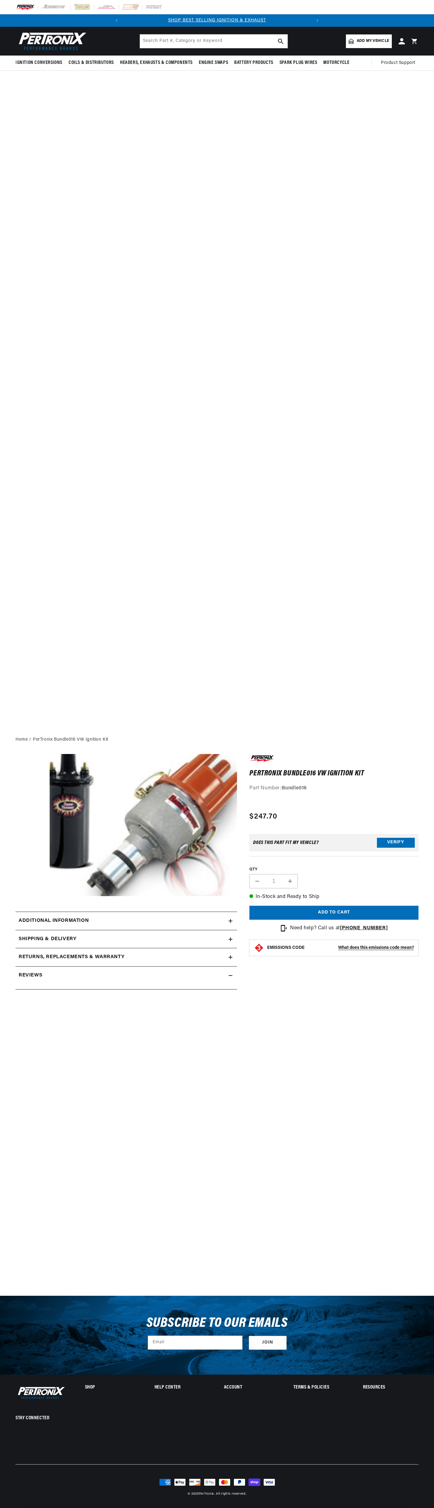 The width and height of the screenshot is (434, 1508). What do you see at coordinates (126, 939) in the screenshot?
I see `summary: Shipping & Delivery` at bounding box center [126, 939].